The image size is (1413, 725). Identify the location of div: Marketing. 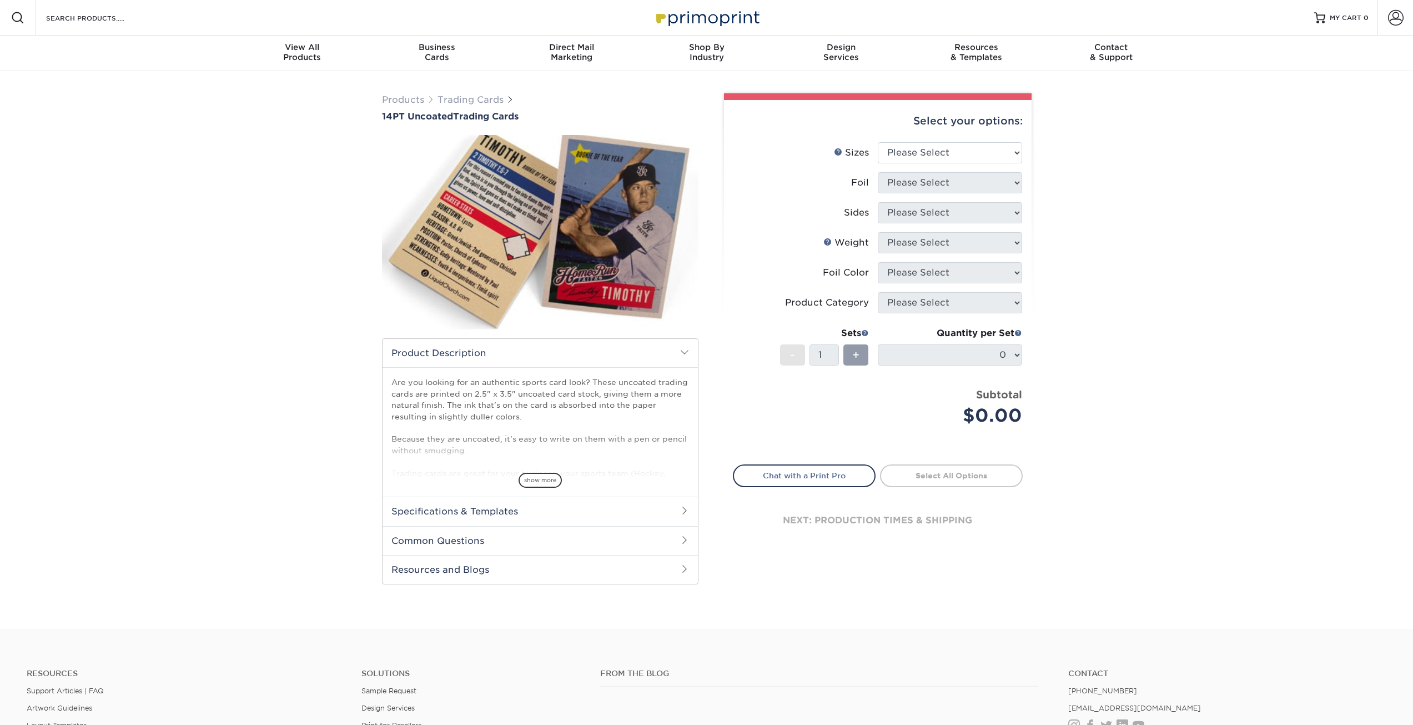
(571, 52).